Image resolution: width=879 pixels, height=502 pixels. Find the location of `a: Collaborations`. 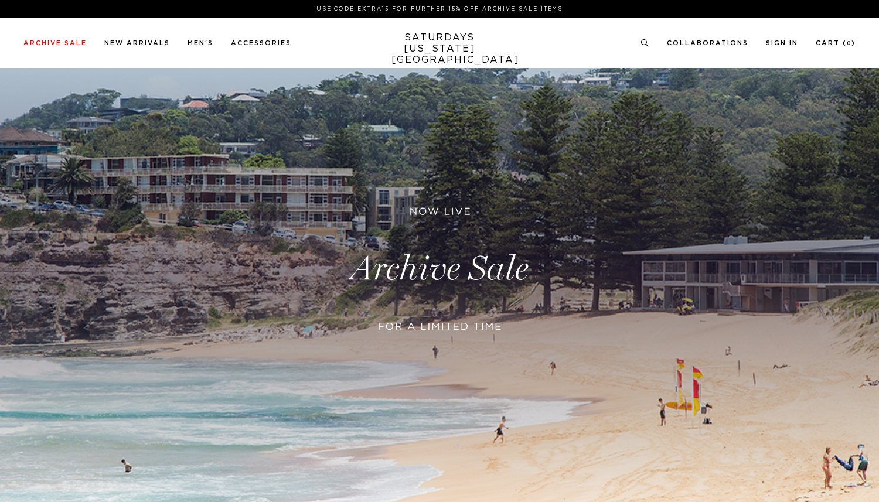

a: Collaborations is located at coordinates (708, 43).